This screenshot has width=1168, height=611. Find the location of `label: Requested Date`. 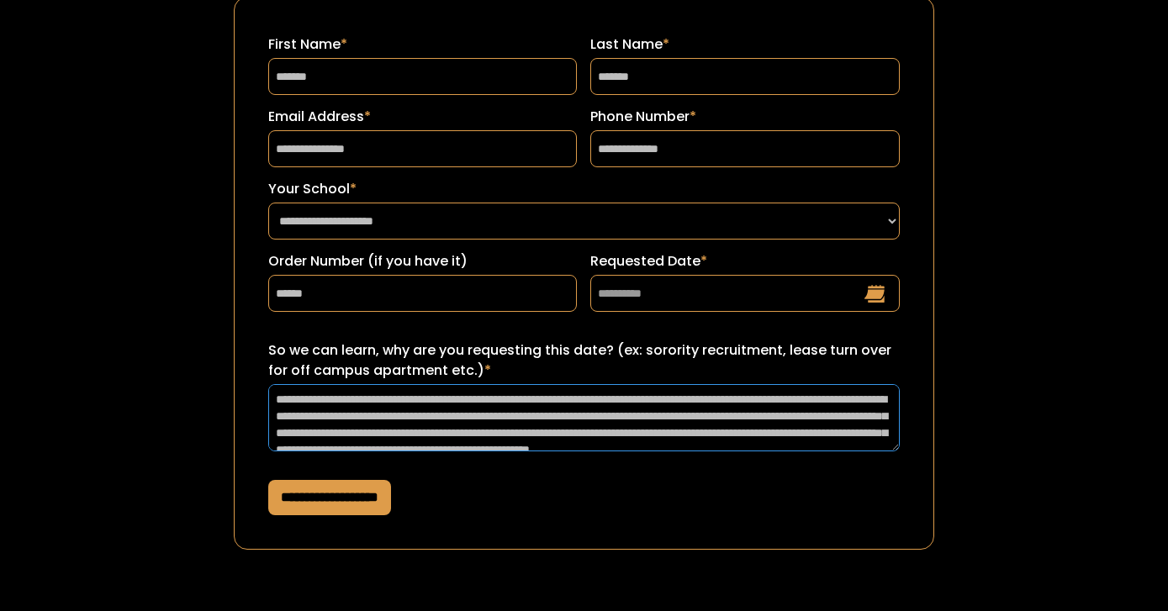

label: Requested Date is located at coordinates (745, 262).